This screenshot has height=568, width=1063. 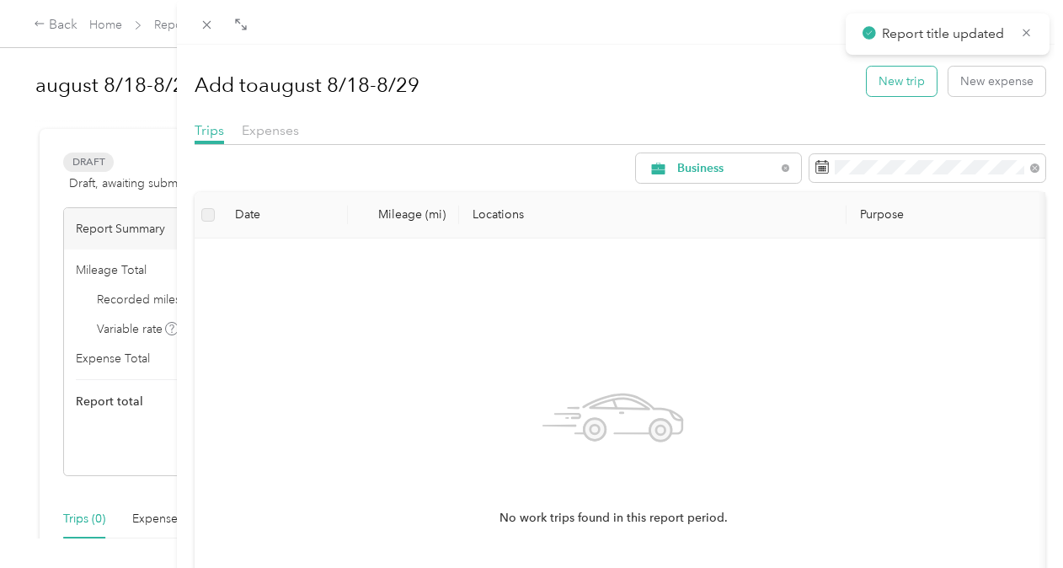 What do you see at coordinates (902, 81) in the screenshot?
I see `button: New trip` at bounding box center [902, 81].